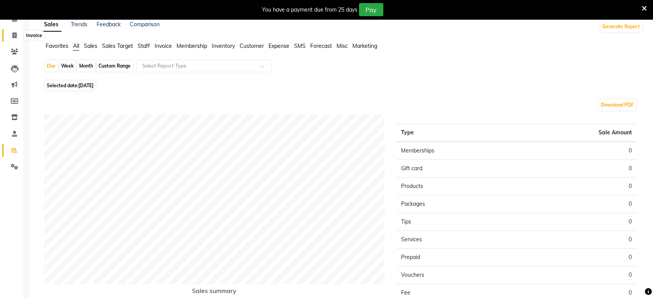  Describe the element at coordinates (456, 222) in the screenshot. I see `td: Tips` at that location.